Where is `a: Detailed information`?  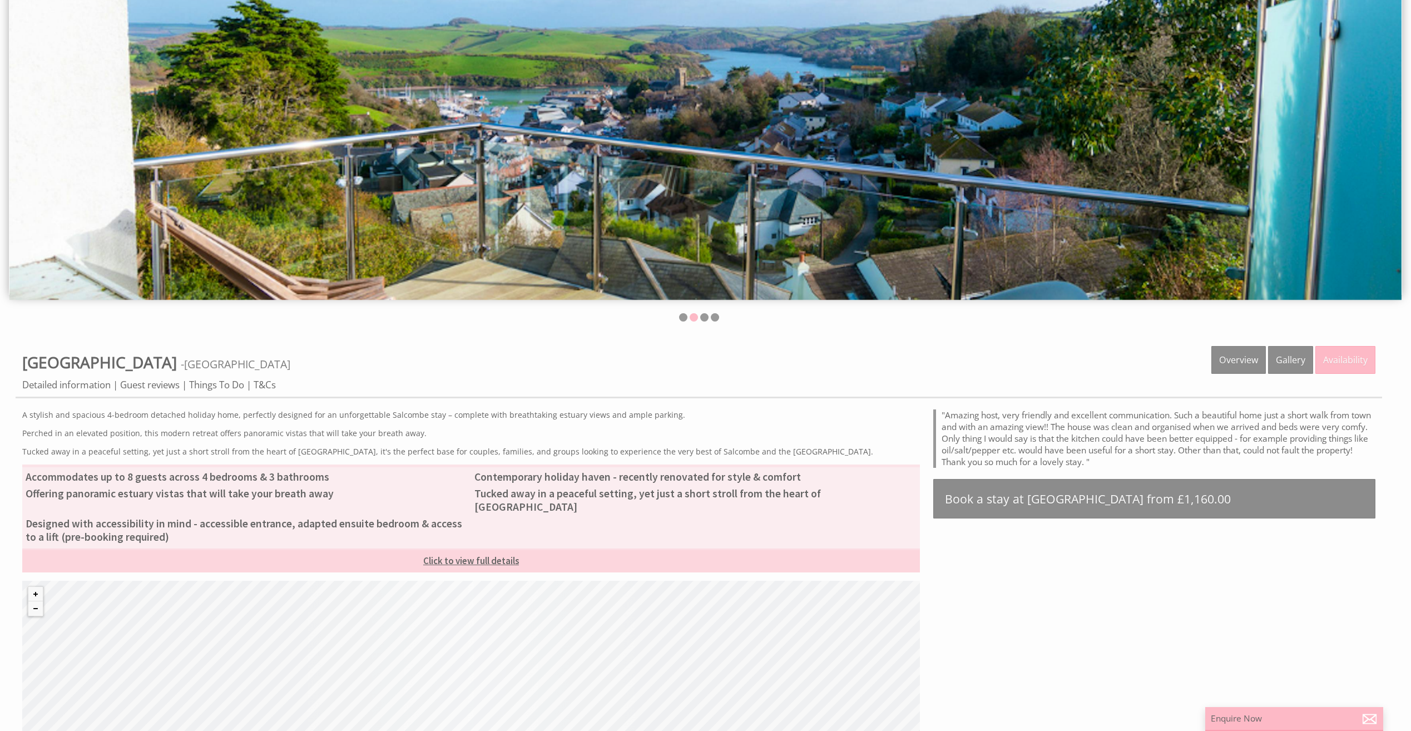 a: Detailed information is located at coordinates (66, 384).